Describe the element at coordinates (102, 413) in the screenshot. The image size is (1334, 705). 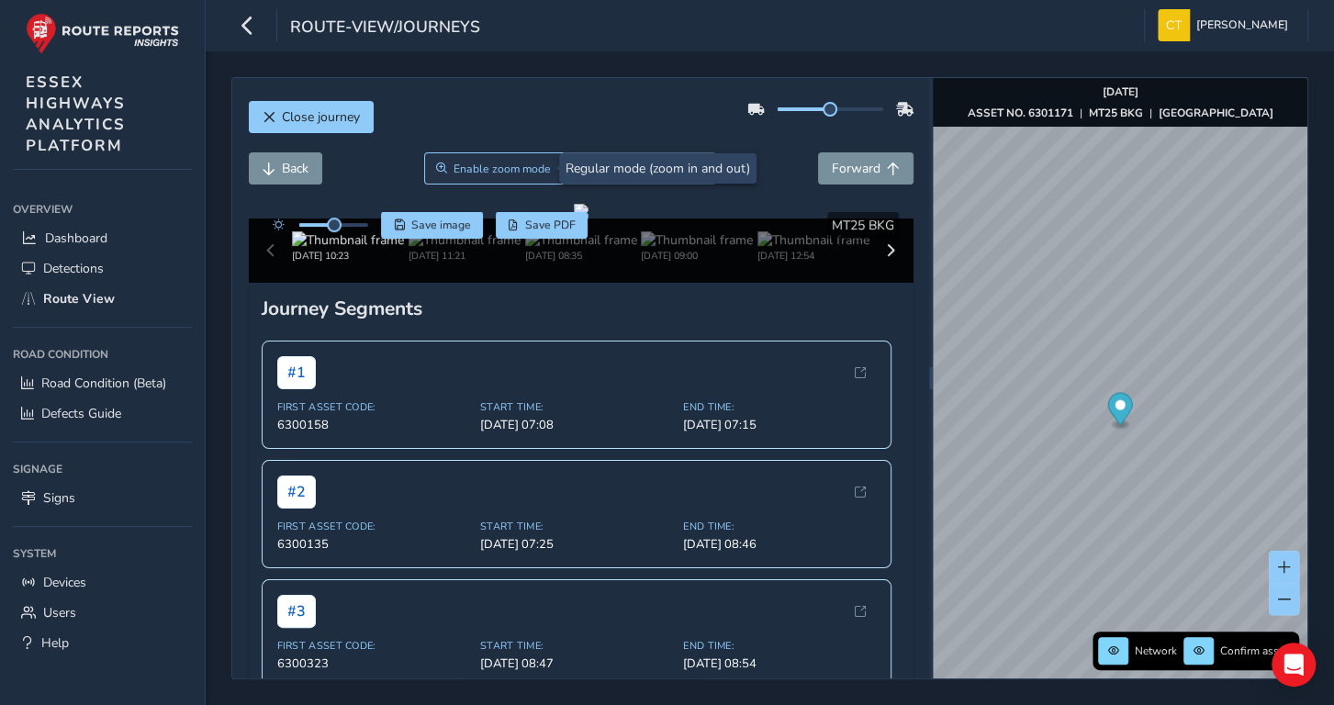
I see `a: Defects Guide` at that location.